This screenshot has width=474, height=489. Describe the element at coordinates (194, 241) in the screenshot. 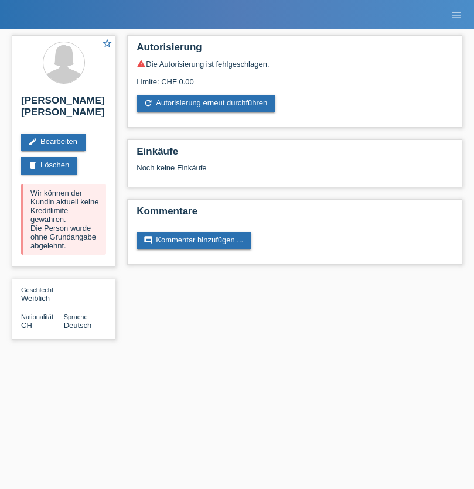

I see `a: commentKommentar hinzufügen ...` at that location.